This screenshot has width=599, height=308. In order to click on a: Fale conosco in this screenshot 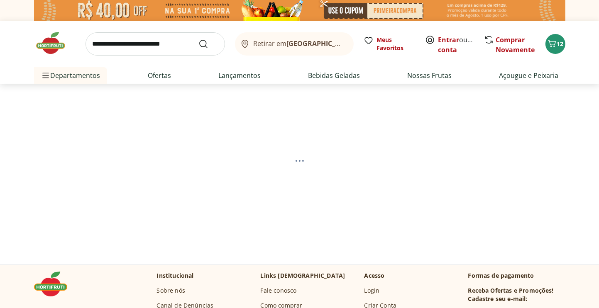, I will do `click(278, 291)`.